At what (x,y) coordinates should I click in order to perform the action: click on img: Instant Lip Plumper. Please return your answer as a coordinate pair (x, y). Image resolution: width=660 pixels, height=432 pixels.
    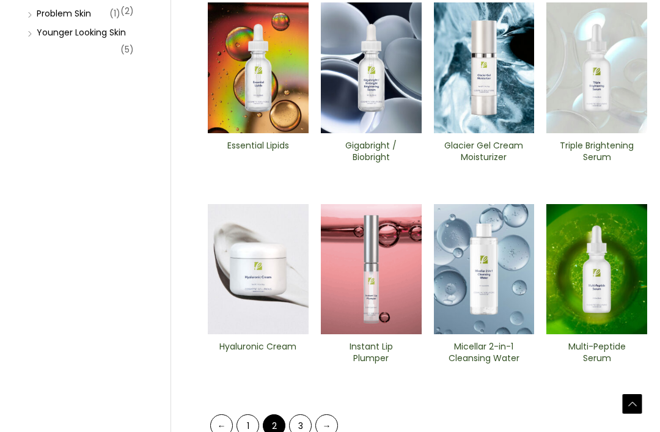
    Looking at the image, I should click on (371, 270).